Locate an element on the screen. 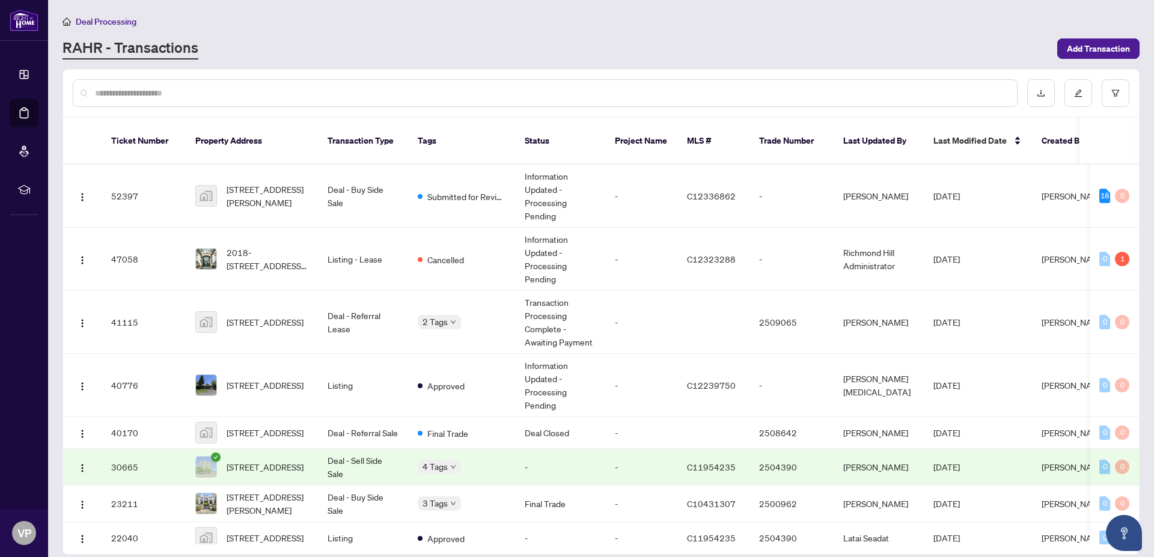 This screenshot has width=1154, height=557. td: 40776 is located at coordinates (144, 385).